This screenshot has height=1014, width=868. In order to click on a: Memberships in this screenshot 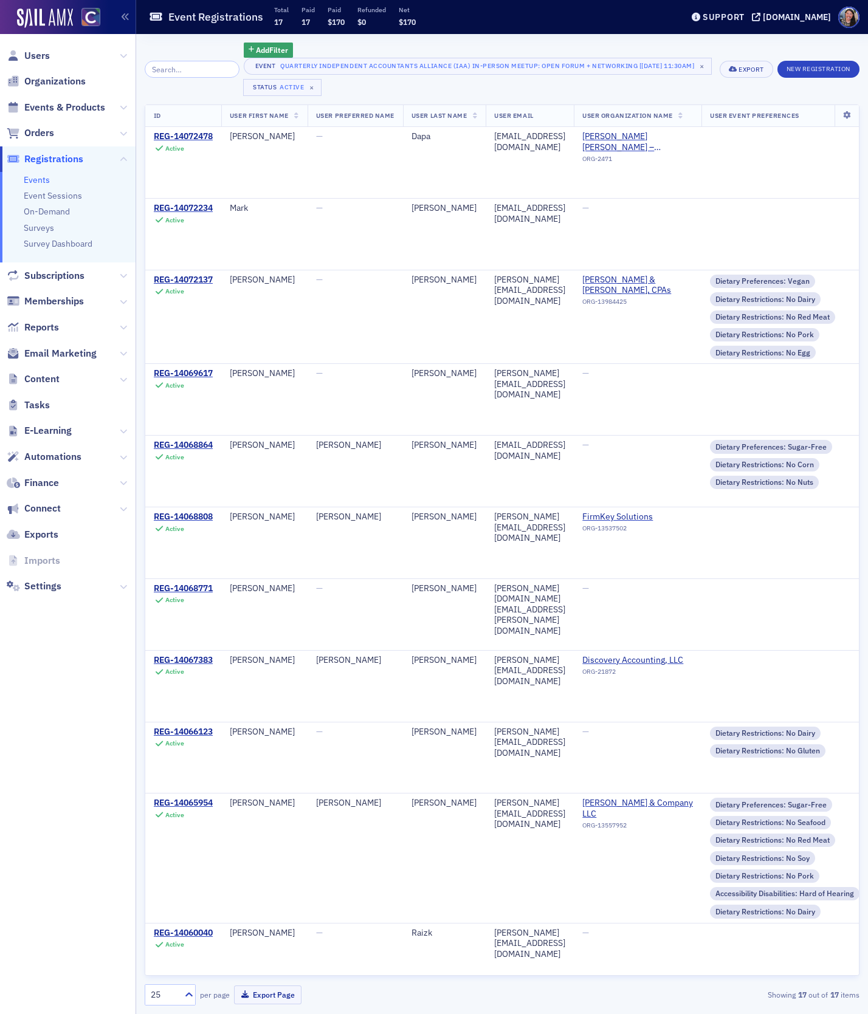, I will do `click(45, 301)`.